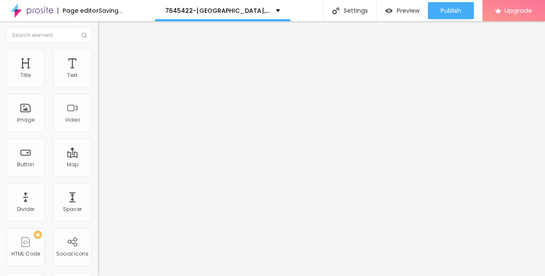  What do you see at coordinates (72, 209) in the screenshot?
I see `div: Spacer` at bounding box center [72, 209].